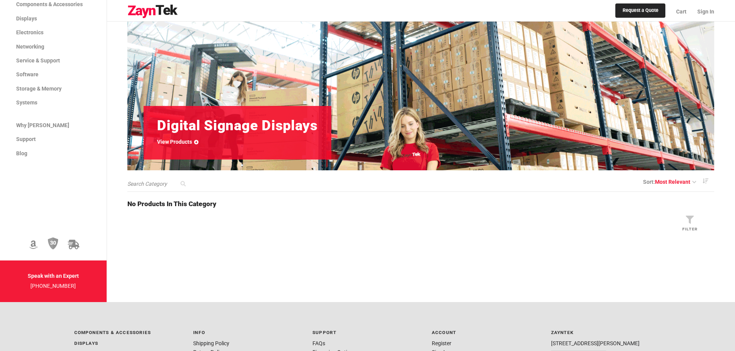 The image size is (735, 351). I want to click on span: Networking, so click(30, 47).